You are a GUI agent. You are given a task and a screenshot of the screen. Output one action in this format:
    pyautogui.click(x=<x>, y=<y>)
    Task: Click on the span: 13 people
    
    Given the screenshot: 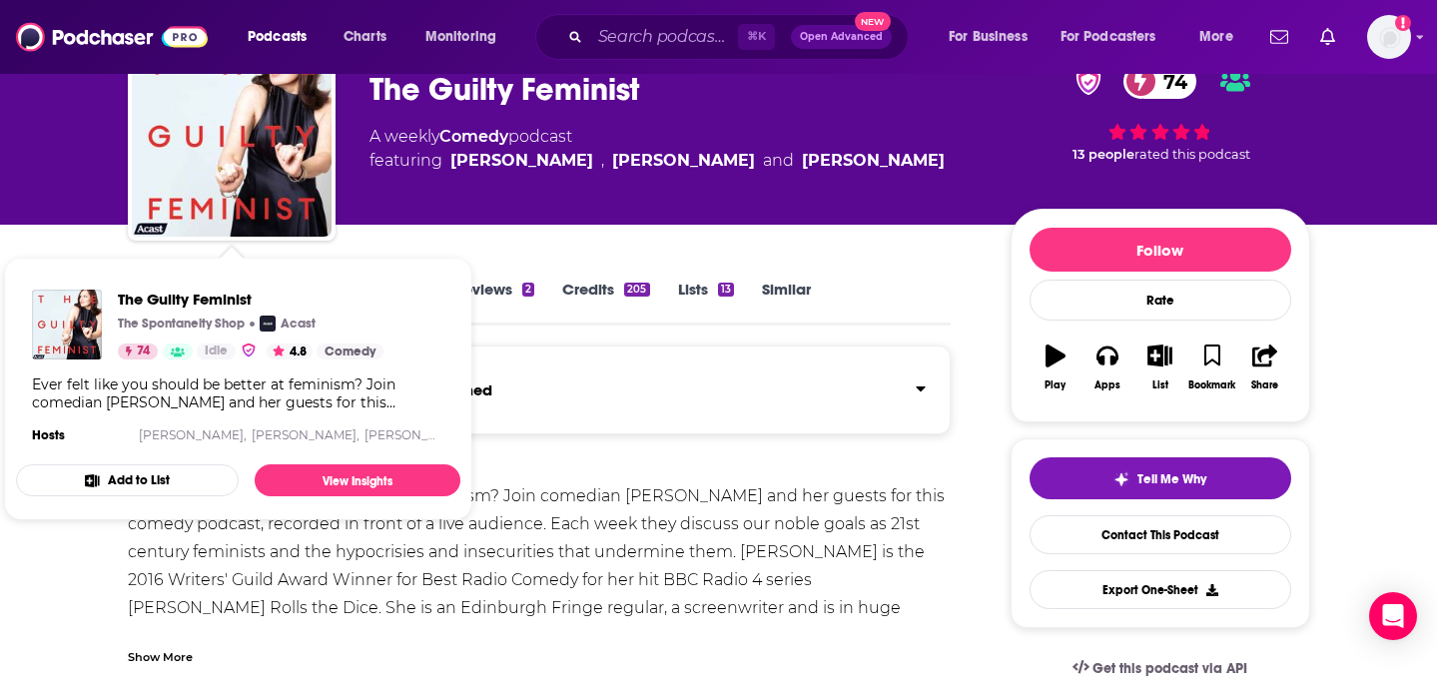 What is the action you would take?
    pyautogui.click(x=1103, y=154)
    